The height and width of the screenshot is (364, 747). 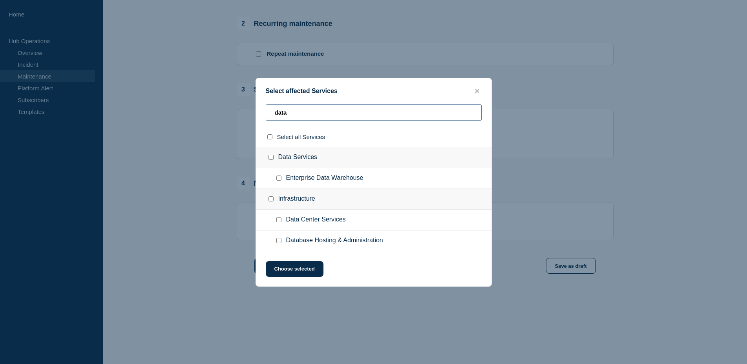 What do you see at coordinates (271, 157) in the screenshot?
I see `input: Data Services checkbox` at bounding box center [271, 157].